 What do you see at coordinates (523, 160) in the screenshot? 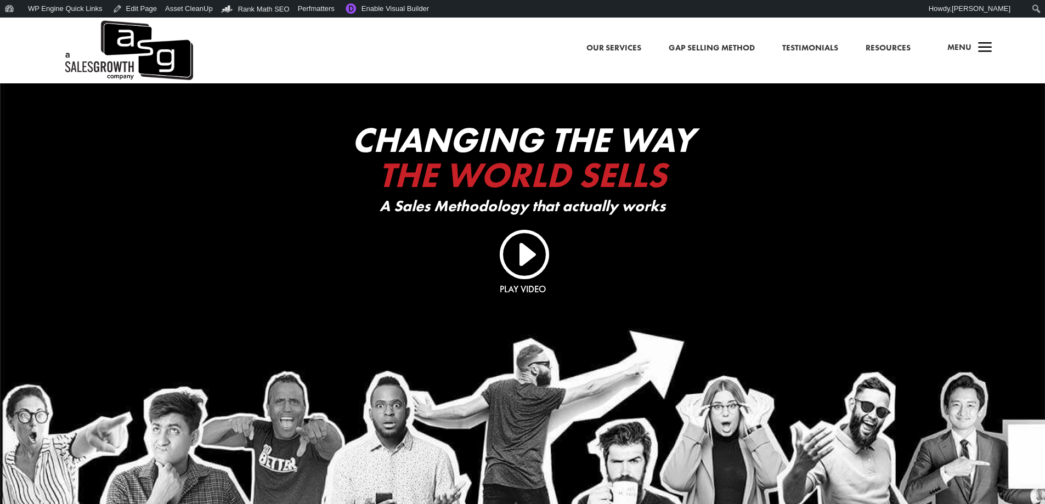
I see `h2: Changing The Way` at bounding box center [523, 160].